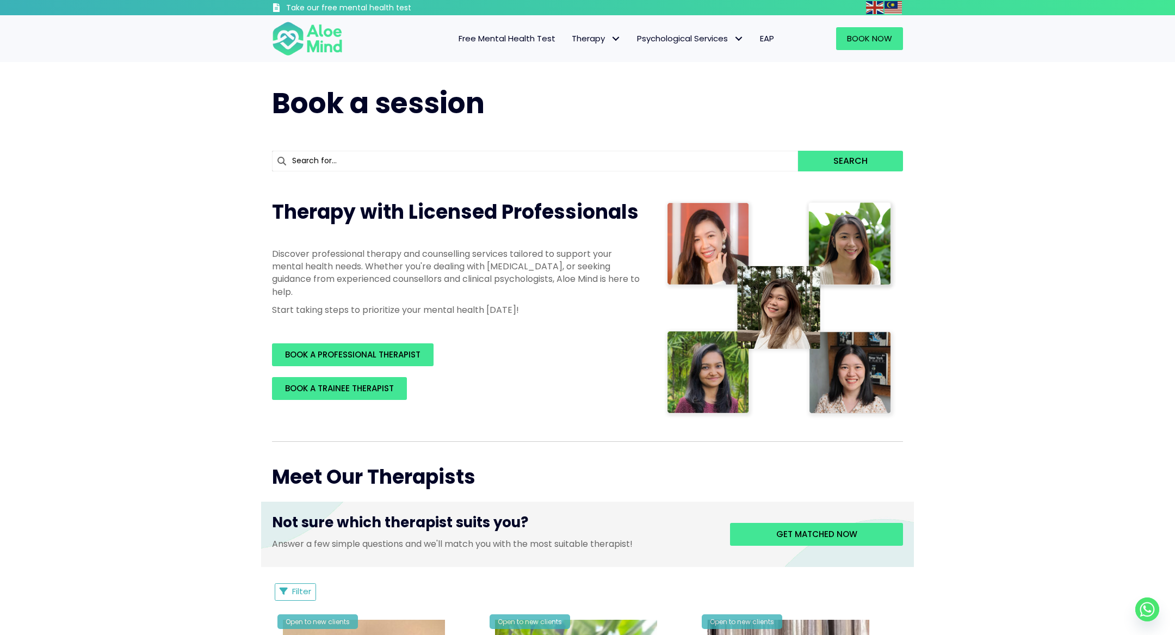  What do you see at coordinates (374, 477) in the screenshot?
I see `span: Meet Our Therapists` at bounding box center [374, 477].